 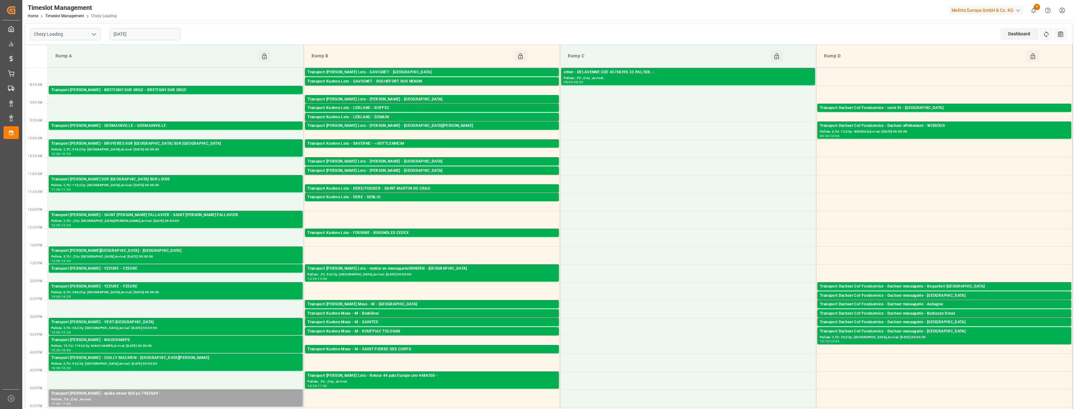 I want to click on span: 1:30 PM, so click(x=36, y=263).